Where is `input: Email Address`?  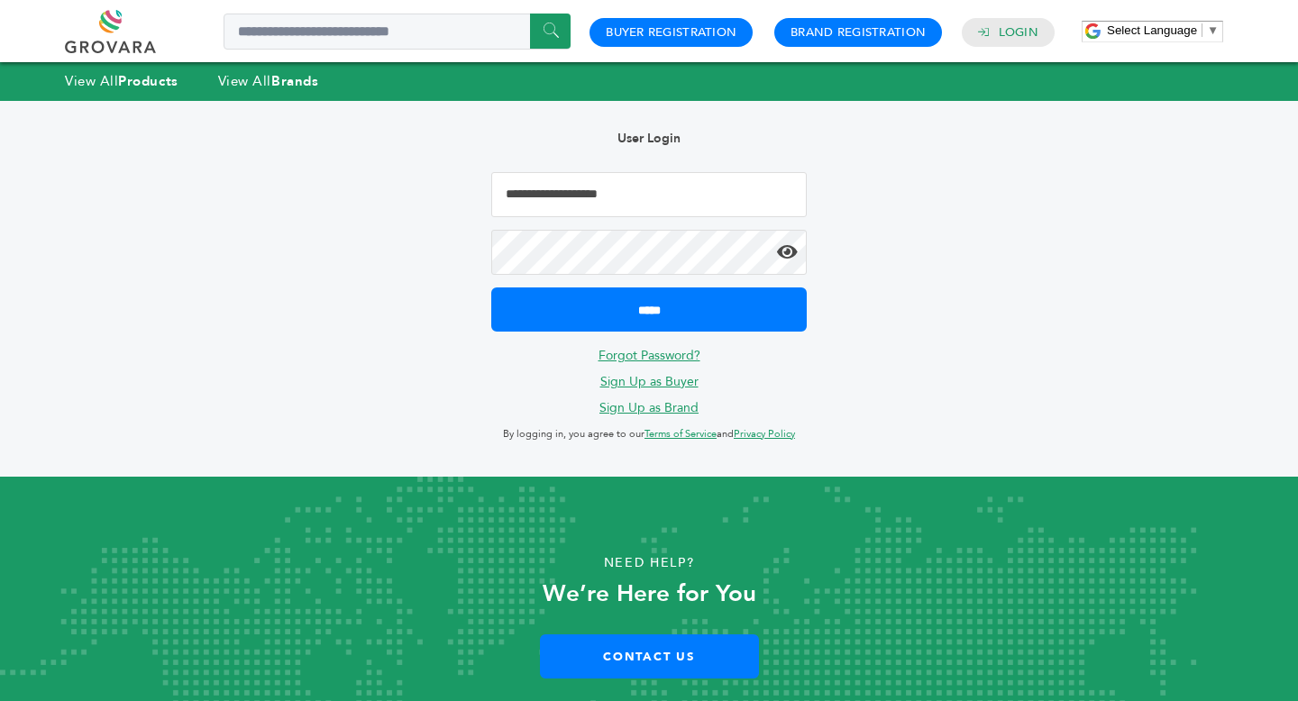
input: Email Address is located at coordinates (649, 195).